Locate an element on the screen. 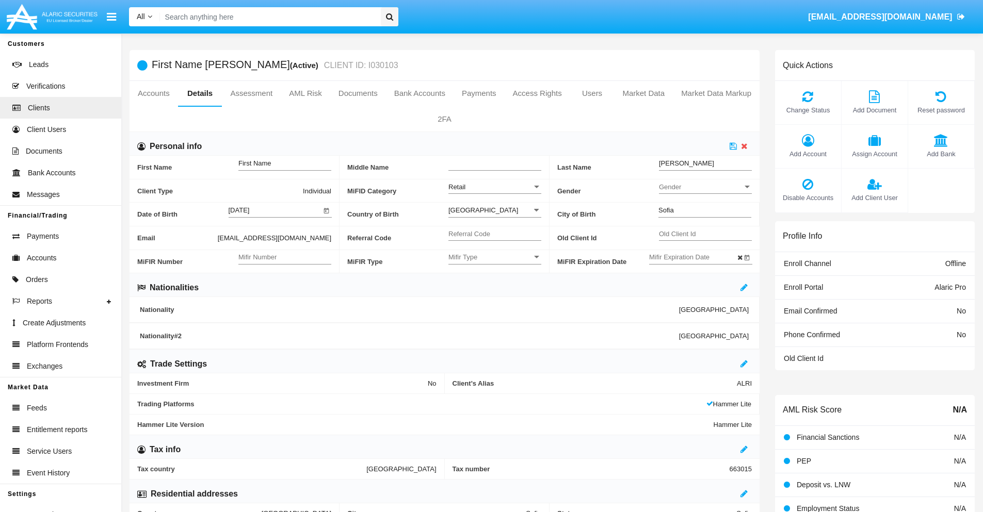 Image resolution: width=983 pixels, height=512 pixels. span: Financial Sanctions is located at coordinates (828, 438).